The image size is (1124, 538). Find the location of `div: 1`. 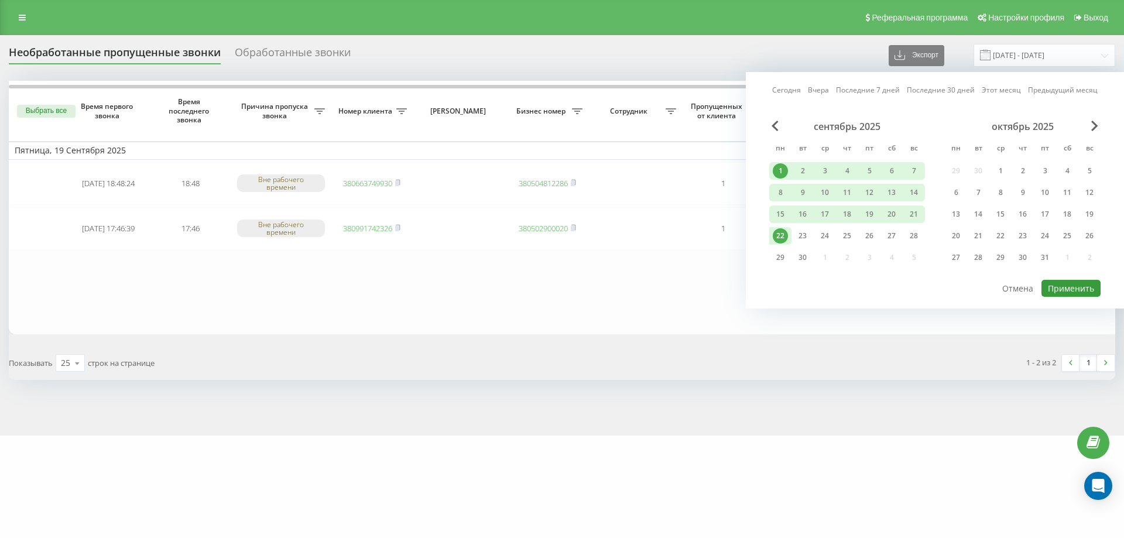

div: 1 is located at coordinates (1001, 171).